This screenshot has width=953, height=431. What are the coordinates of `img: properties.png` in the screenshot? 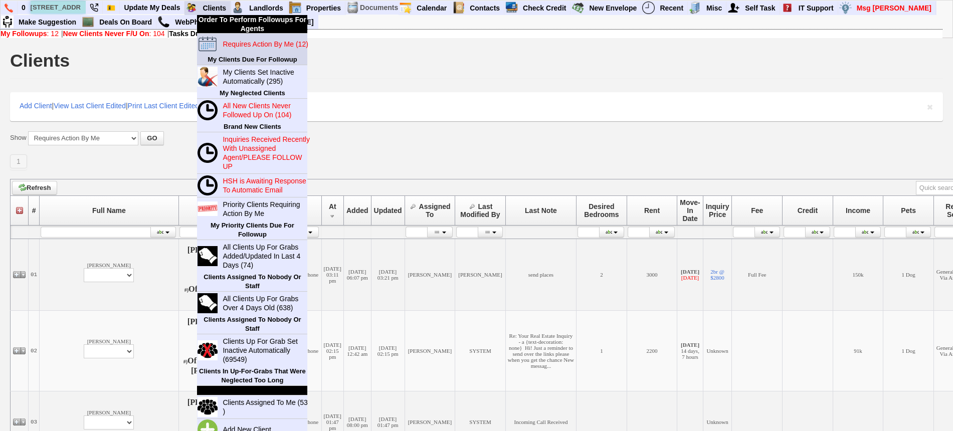 It's located at (295, 8).